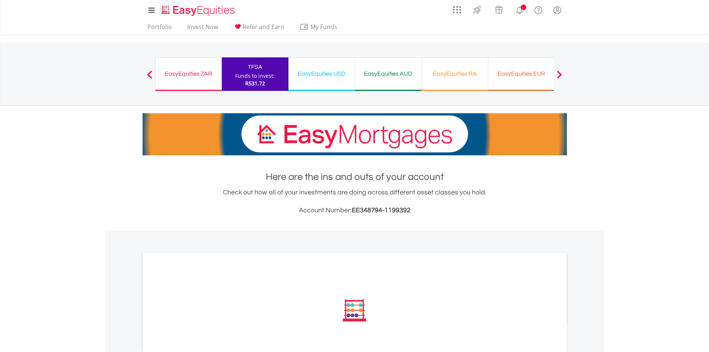 The height and width of the screenshot is (352, 709). What do you see at coordinates (457, 8) in the screenshot?
I see `a: AppsGrid` at bounding box center [457, 8].